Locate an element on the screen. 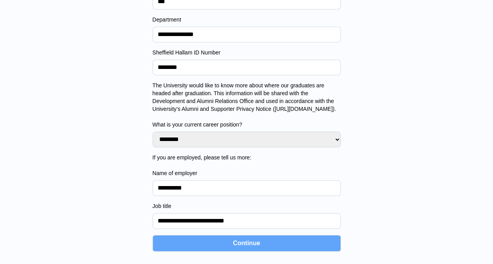  label: Sheffield Hallam ID Number is located at coordinates (247, 53).